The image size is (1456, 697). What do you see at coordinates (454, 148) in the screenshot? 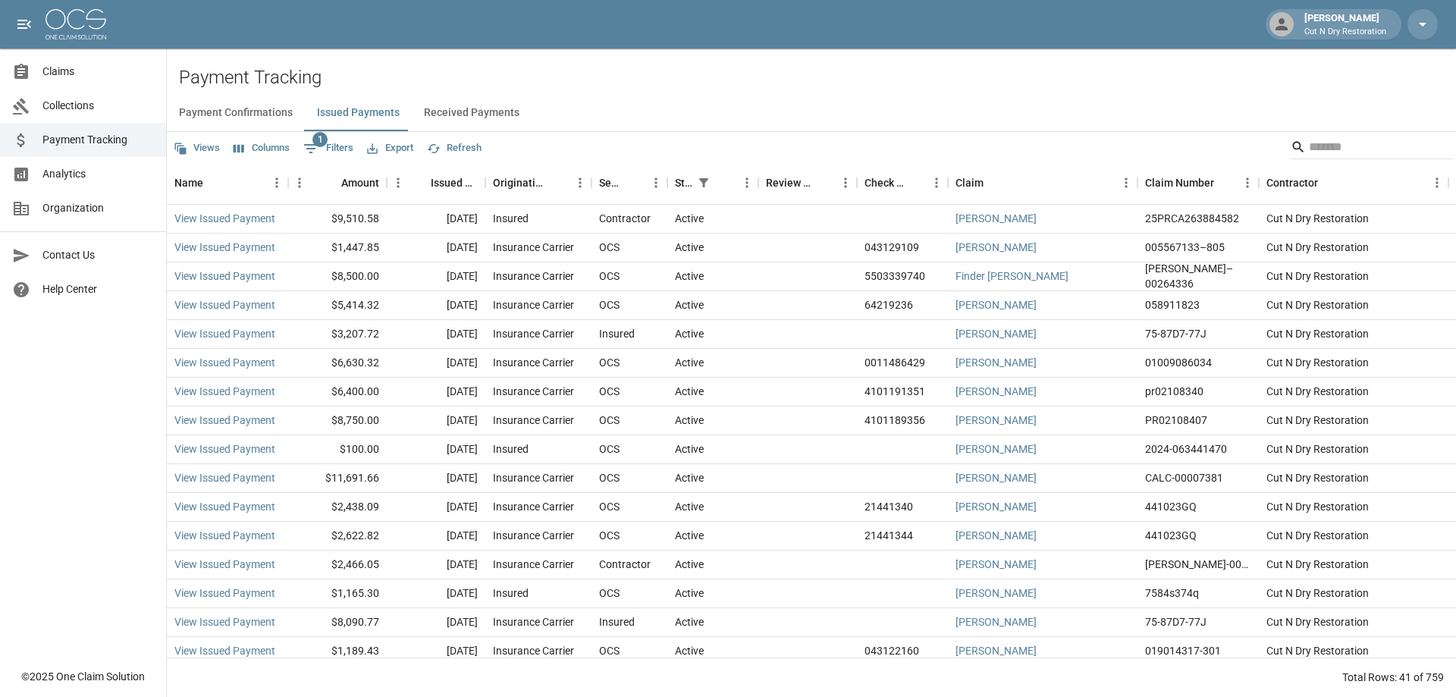
I see `button: Refresh` at bounding box center [454, 148].